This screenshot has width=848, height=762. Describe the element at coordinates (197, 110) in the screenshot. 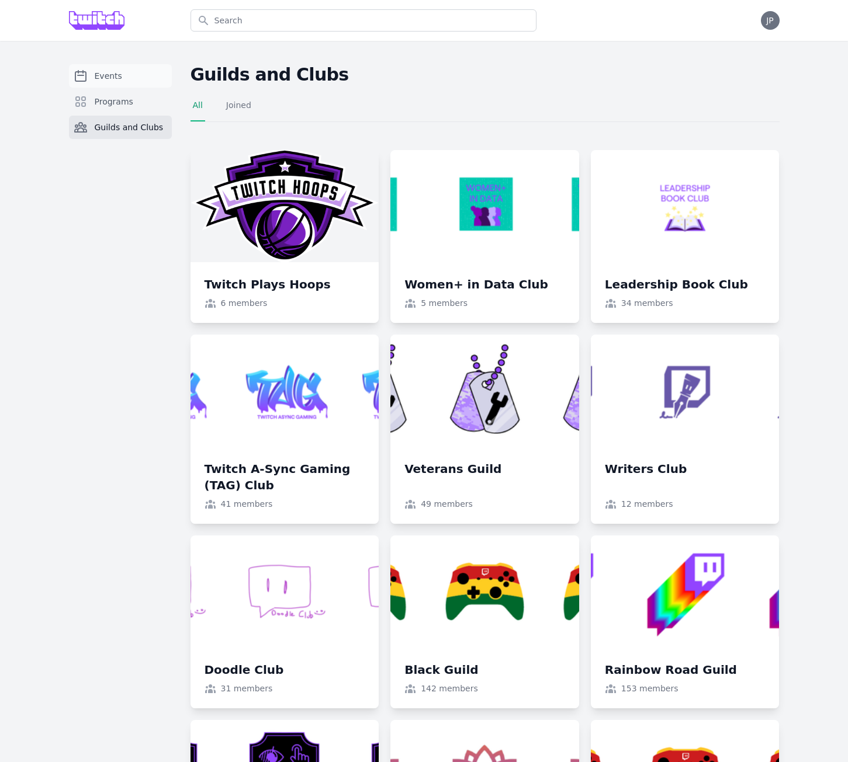

I see `a: All` at that location.